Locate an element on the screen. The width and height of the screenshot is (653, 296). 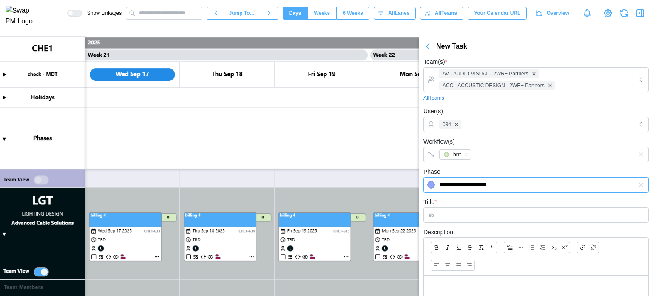
button: Remove link is located at coordinates (594, 247).